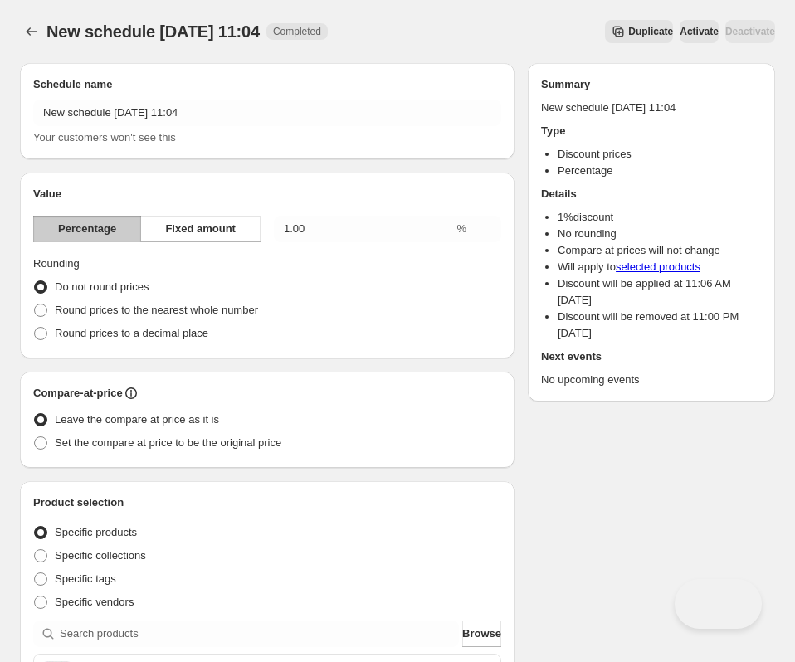 This screenshot has height=662, width=795. What do you see at coordinates (660, 217) in the screenshot?
I see `li: 1 % discount` at bounding box center [660, 217].